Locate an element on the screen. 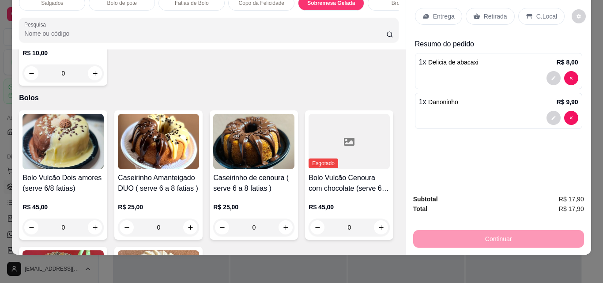 This screenshot has width=603, height=283. span: Danoninho is located at coordinates (443, 102).